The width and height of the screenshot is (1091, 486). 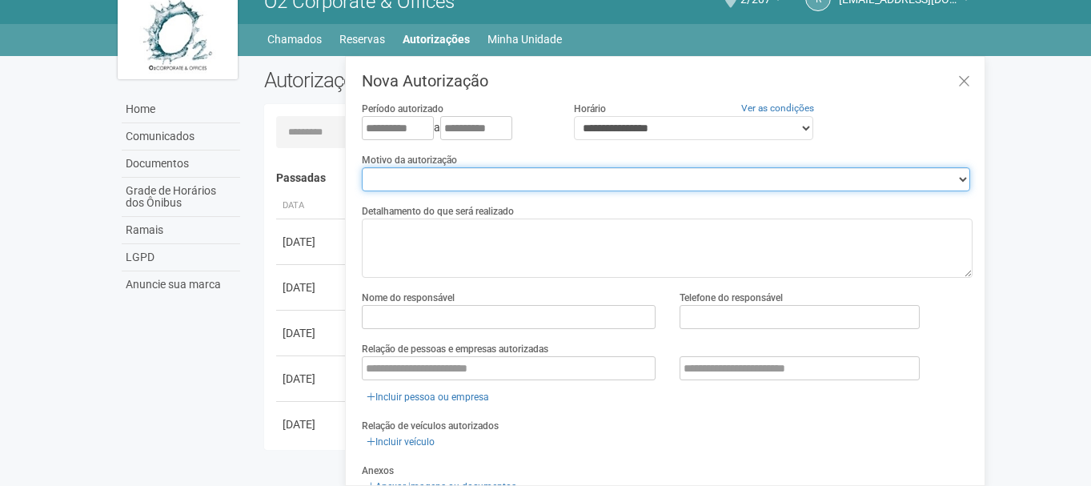 I want to click on label: Nome do responsável, so click(x=408, y=298).